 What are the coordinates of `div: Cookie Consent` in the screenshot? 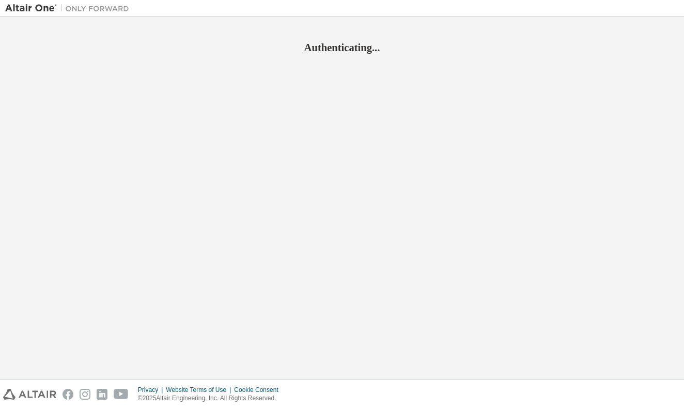 It's located at (259, 389).